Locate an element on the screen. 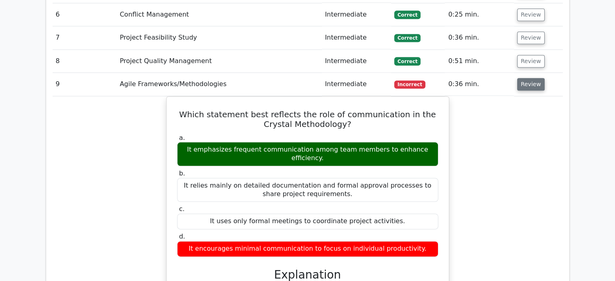 This screenshot has width=615, height=281. td: 9 is located at coordinates (85, 84).